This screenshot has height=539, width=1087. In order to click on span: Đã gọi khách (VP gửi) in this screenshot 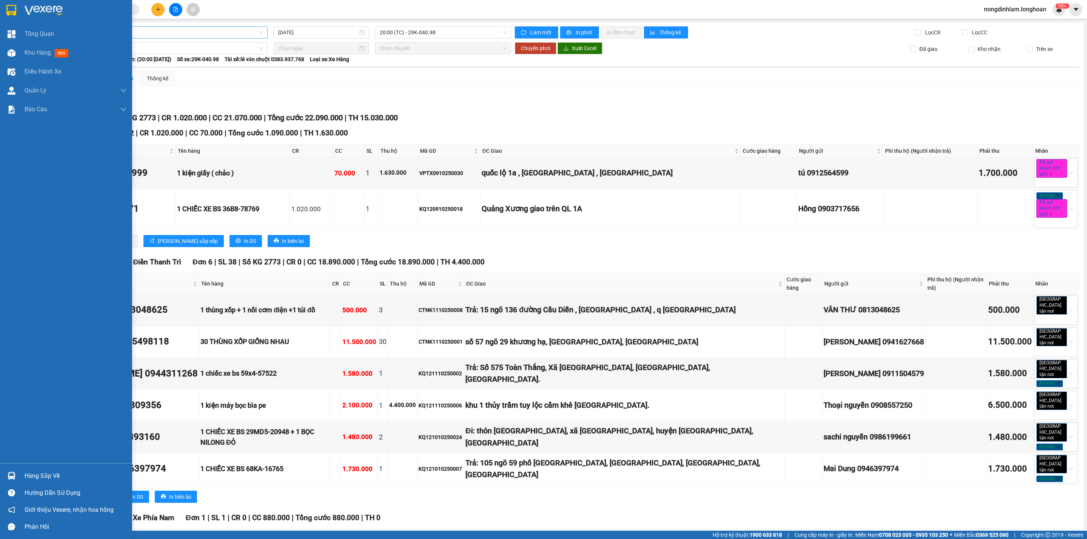, I will do `click(1052, 208)`.